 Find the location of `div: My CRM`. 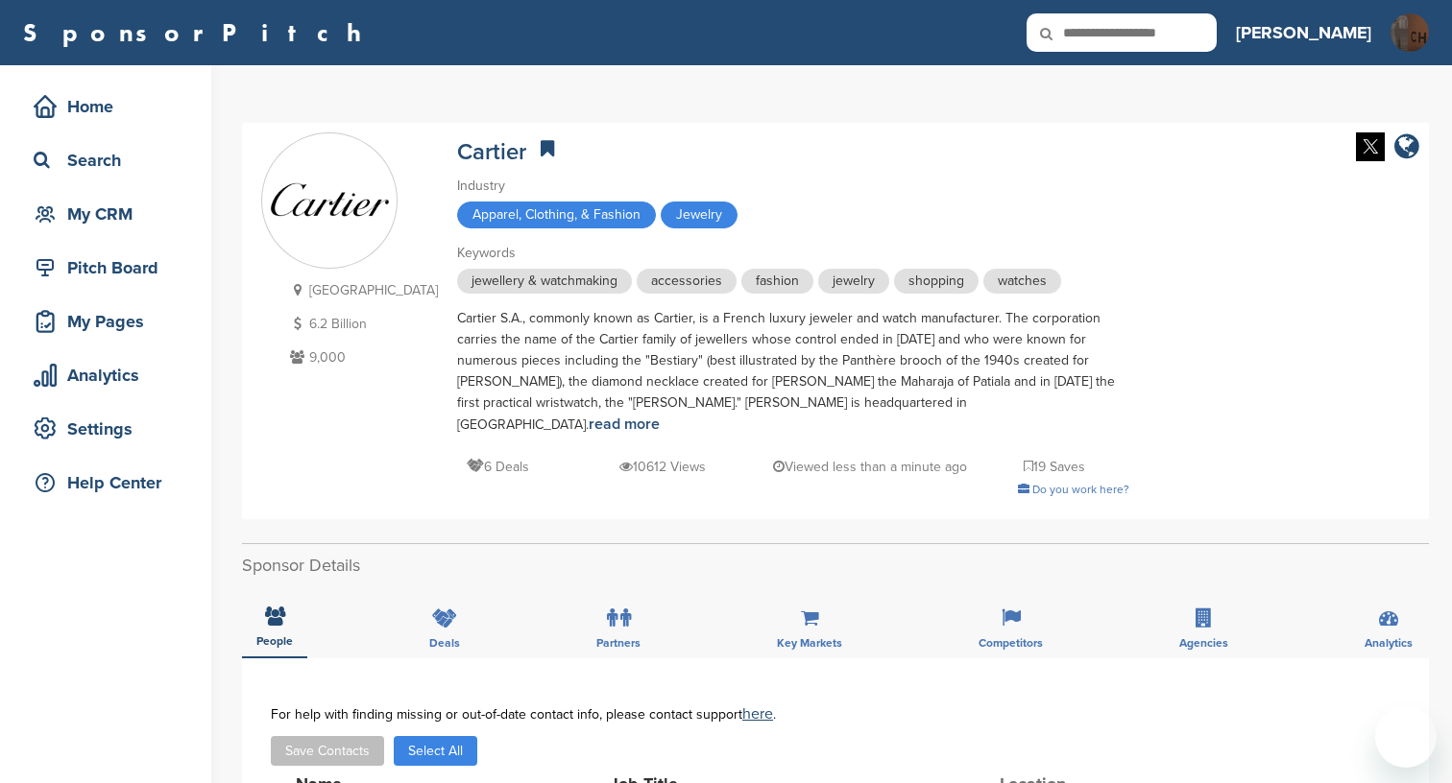

div: My CRM is located at coordinates (110, 214).